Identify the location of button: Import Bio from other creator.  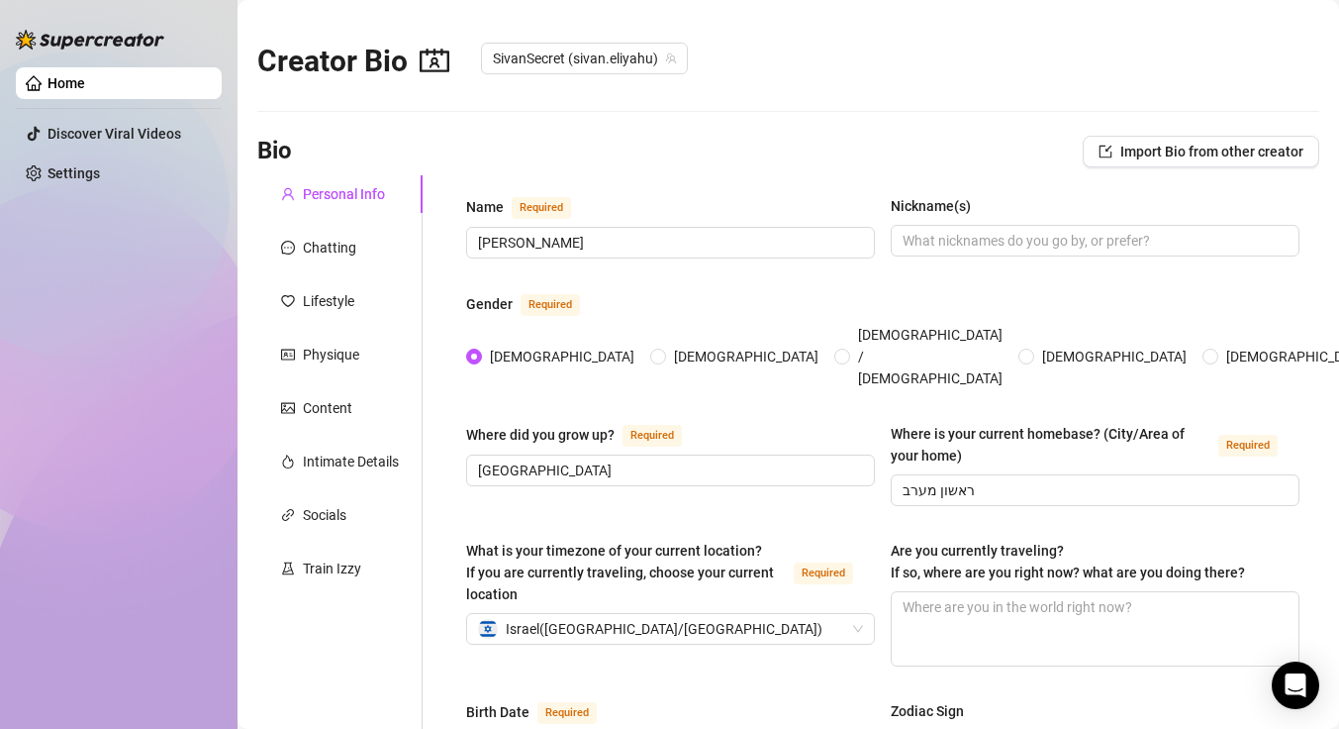
(1201, 151).